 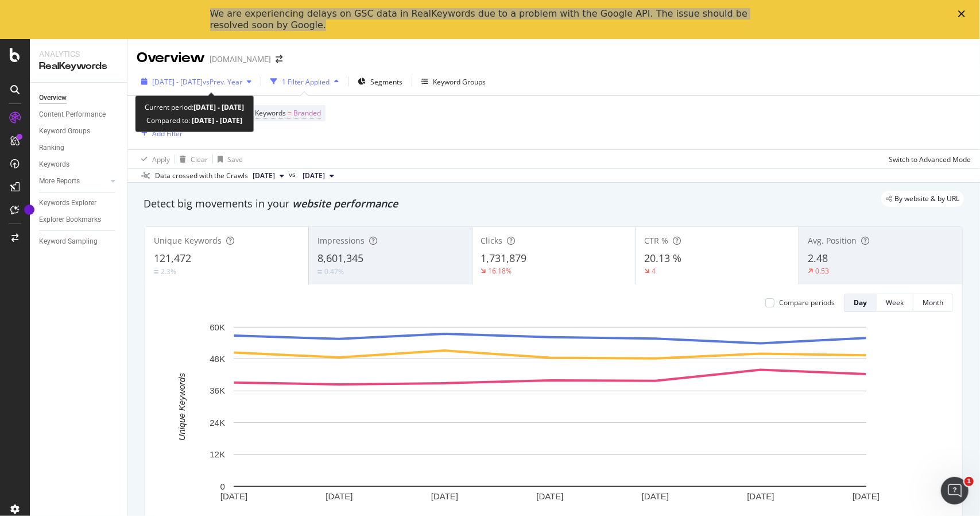 I want to click on div: 4, so click(x=653, y=270).